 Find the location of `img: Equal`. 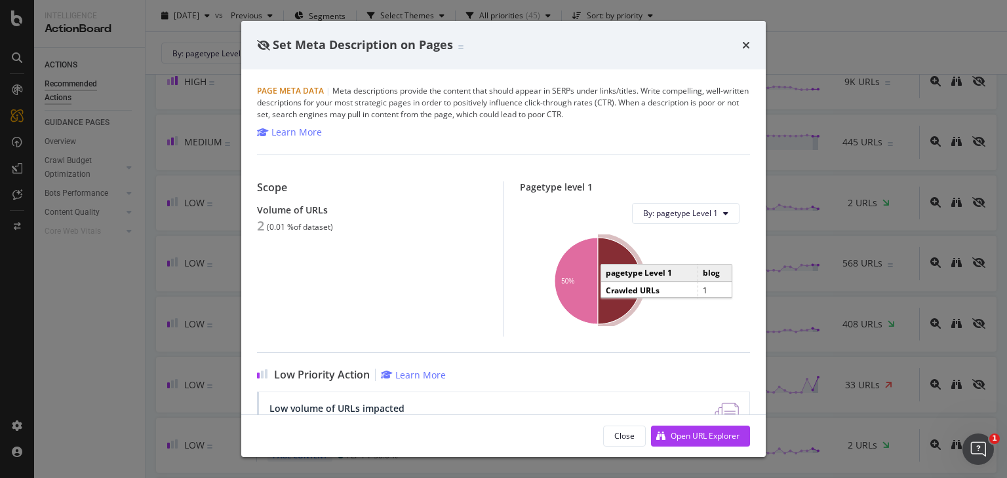

img: Equal is located at coordinates (461, 47).